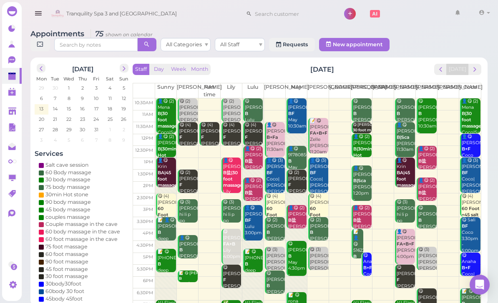 The height and width of the screenshot is (303, 498). Describe the element at coordinates (110, 140) in the screenshot. I see `span: 8` at that location.